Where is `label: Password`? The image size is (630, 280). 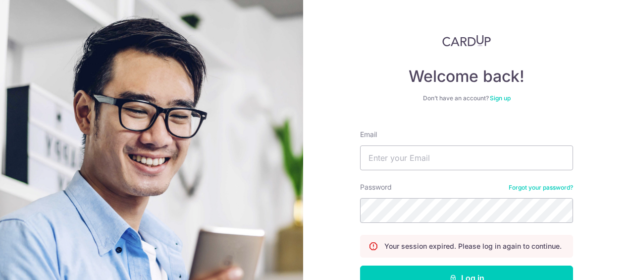
label: Password is located at coordinates (376, 187).